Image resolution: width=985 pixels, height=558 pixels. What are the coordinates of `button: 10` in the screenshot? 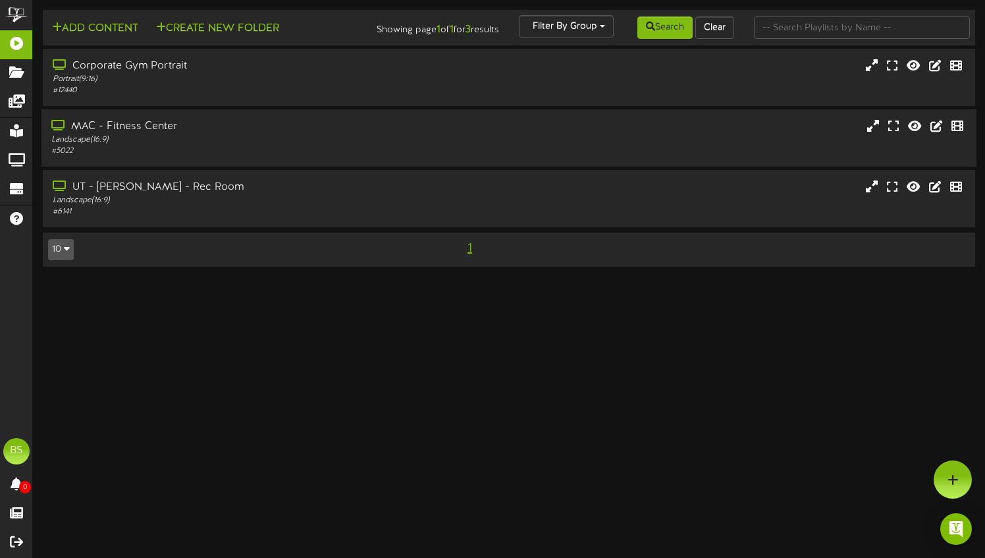 It's located at (61, 250).